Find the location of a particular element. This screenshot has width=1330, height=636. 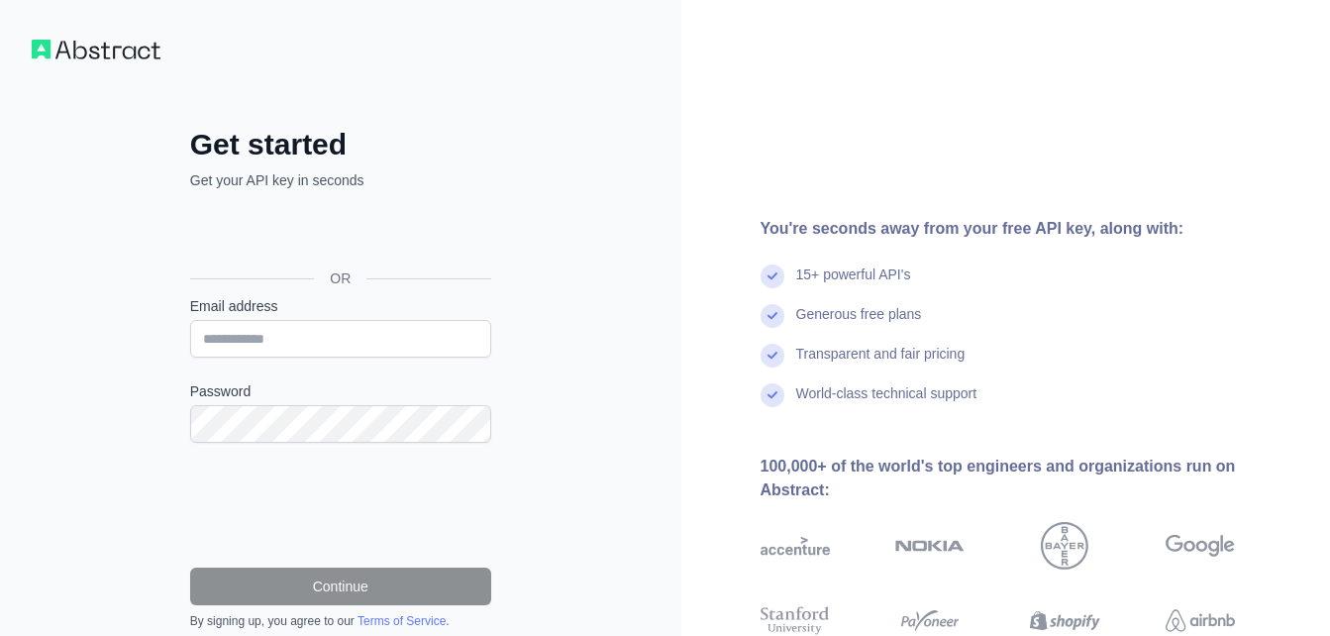

img: Workflow is located at coordinates (96, 50).